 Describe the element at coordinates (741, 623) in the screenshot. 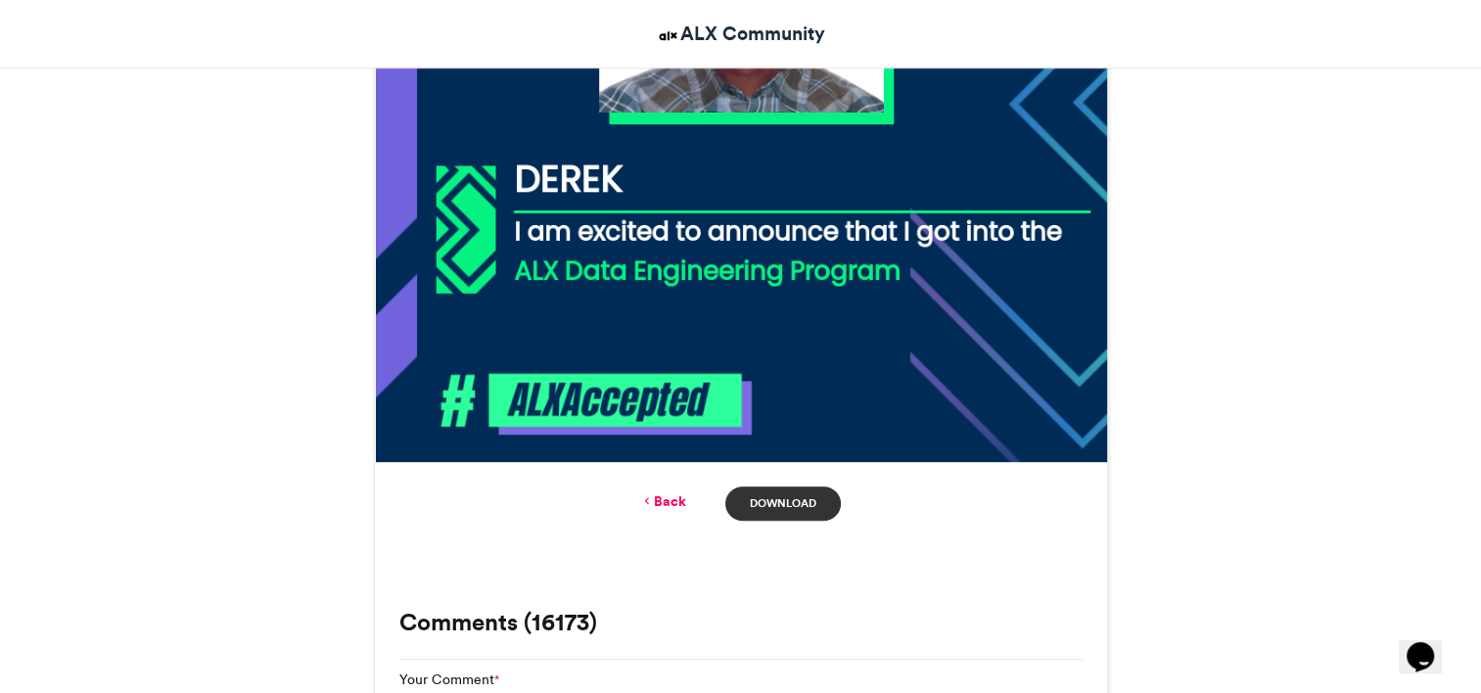

I see `h3: Comments (16173)` at that location.